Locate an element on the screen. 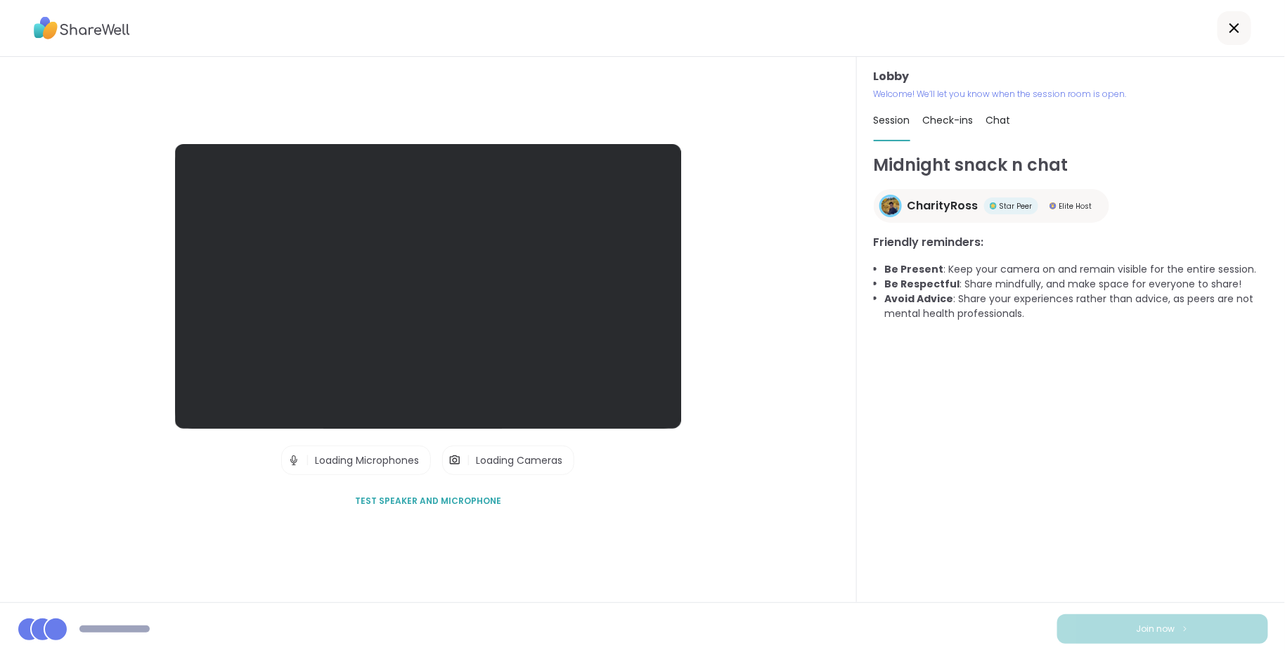 The width and height of the screenshot is (1285, 655). span: Session is located at coordinates (892, 120).